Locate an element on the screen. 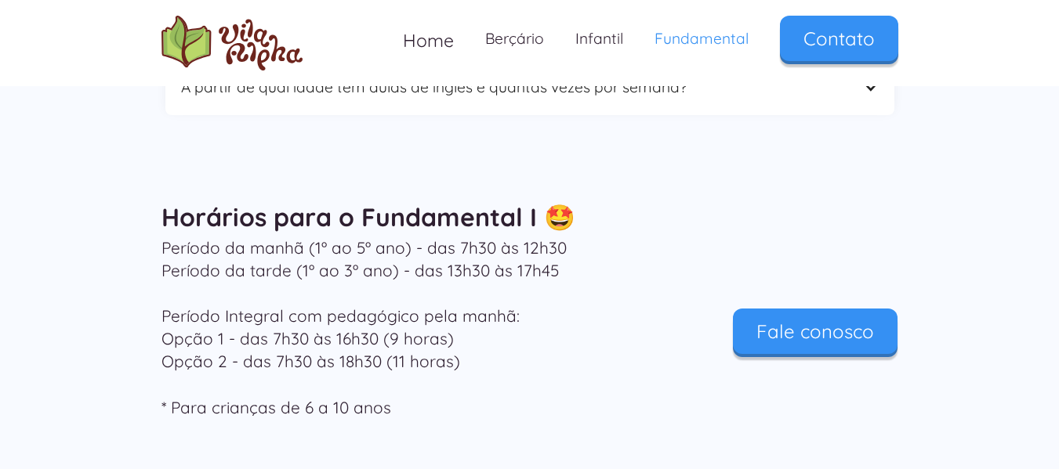  a: Berçário is located at coordinates (514, 38).